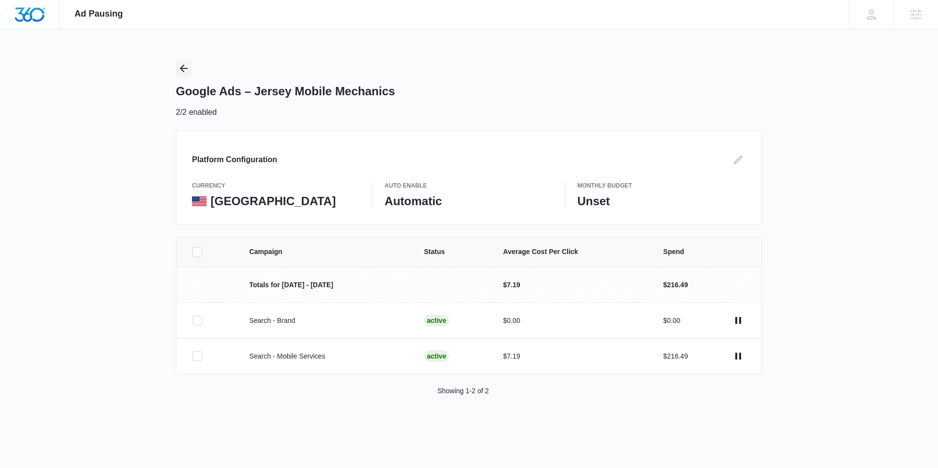 Image resolution: width=938 pixels, height=468 pixels. I want to click on div: Domain Overview, so click(62, 61).